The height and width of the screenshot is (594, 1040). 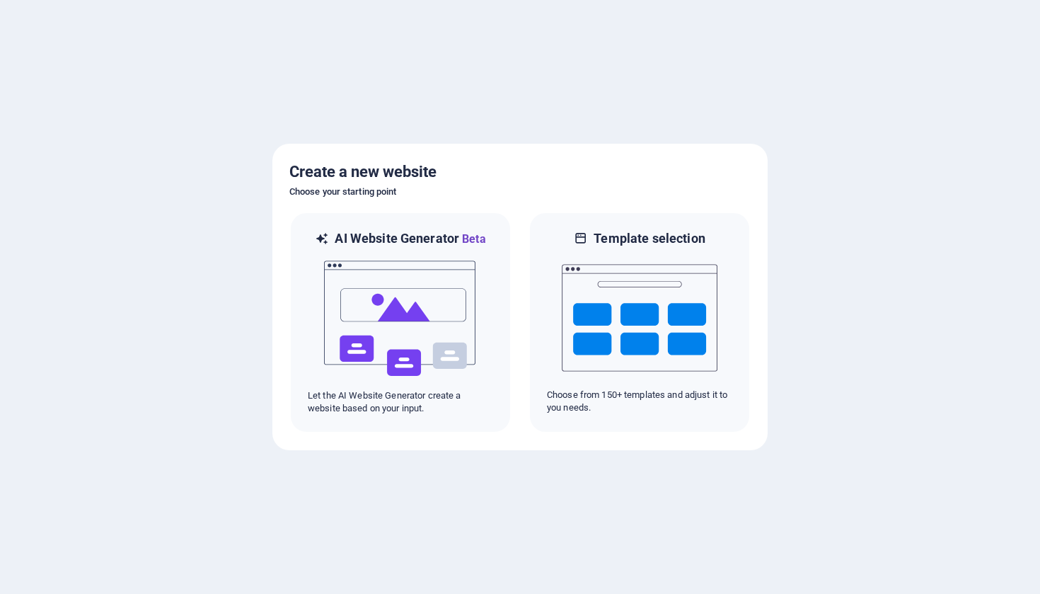 What do you see at coordinates (520, 192) in the screenshot?
I see `h6: Choose your starting point` at bounding box center [520, 192].